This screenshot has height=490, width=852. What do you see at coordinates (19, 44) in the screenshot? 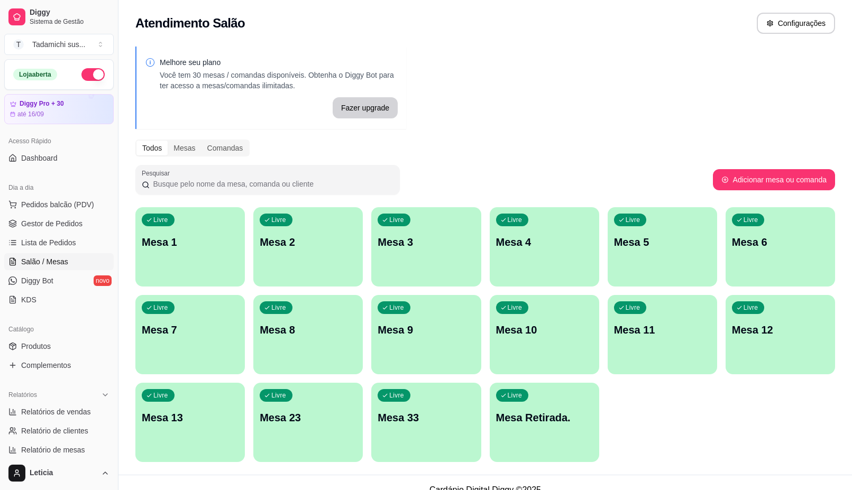
I see `span: T` at bounding box center [19, 44].